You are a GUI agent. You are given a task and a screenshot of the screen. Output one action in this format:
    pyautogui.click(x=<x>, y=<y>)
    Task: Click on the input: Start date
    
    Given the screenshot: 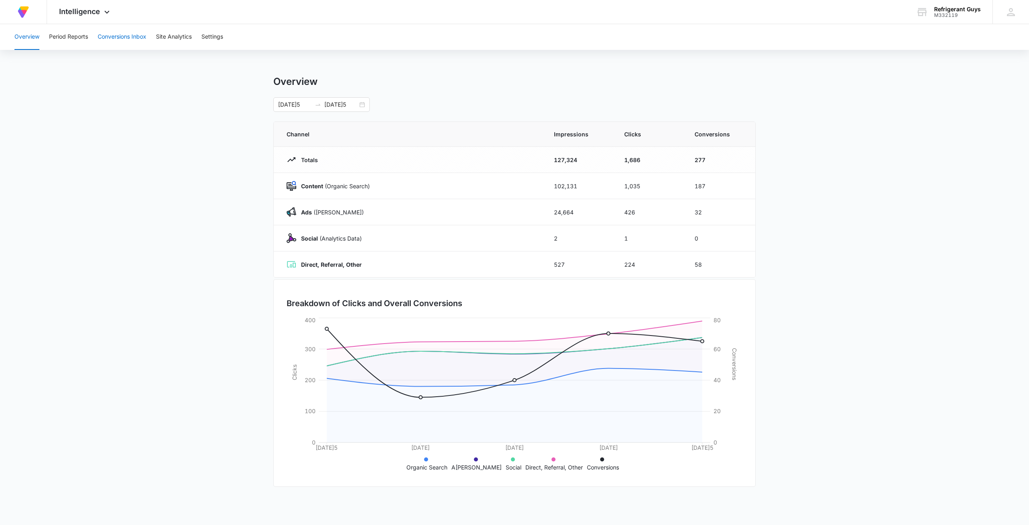 What is the action you would take?
    pyautogui.click(x=295, y=105)
    